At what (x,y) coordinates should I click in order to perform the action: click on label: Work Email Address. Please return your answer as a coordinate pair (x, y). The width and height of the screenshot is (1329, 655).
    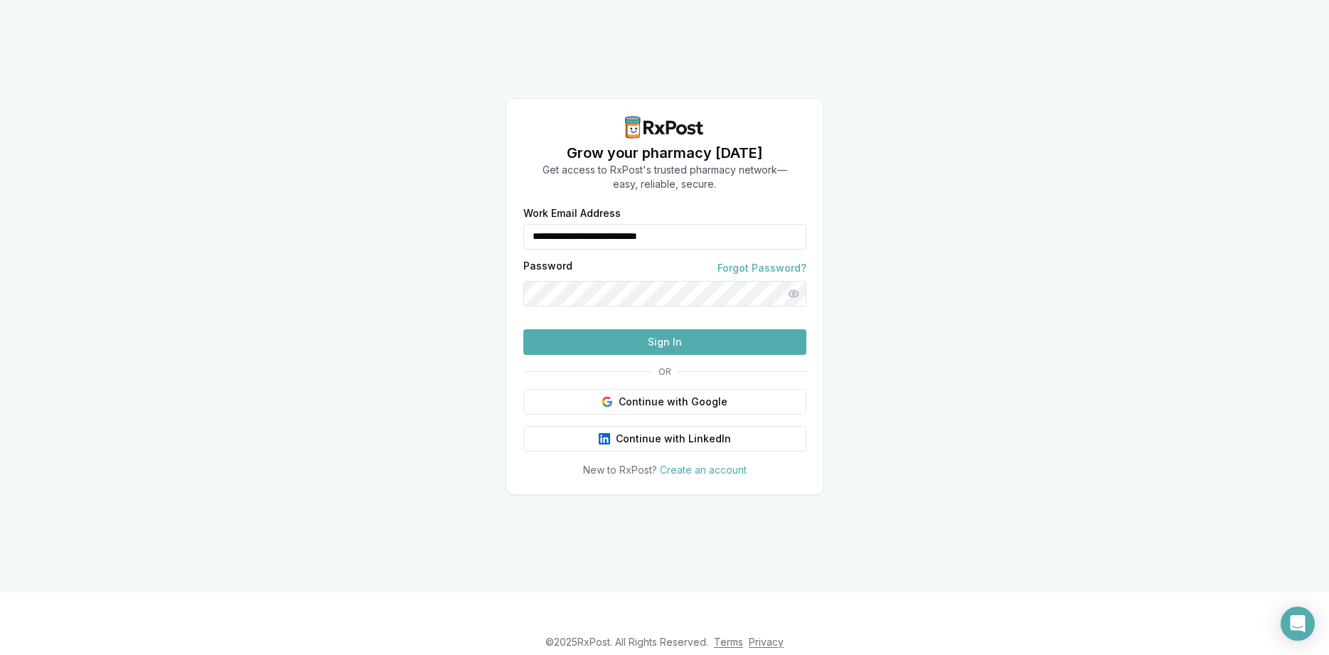
    Looking at the image, I should click on (665, 213).